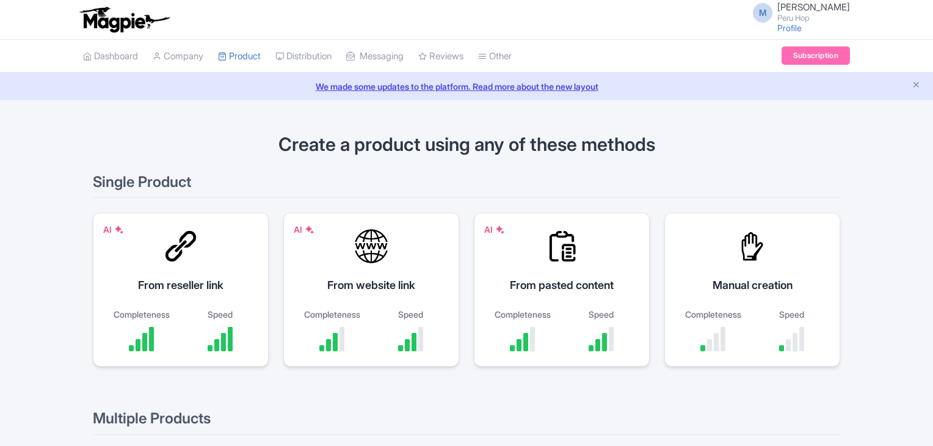  Describe the element at coordinates (239, 56) in the screenshot. I see `a: Product` at that location.